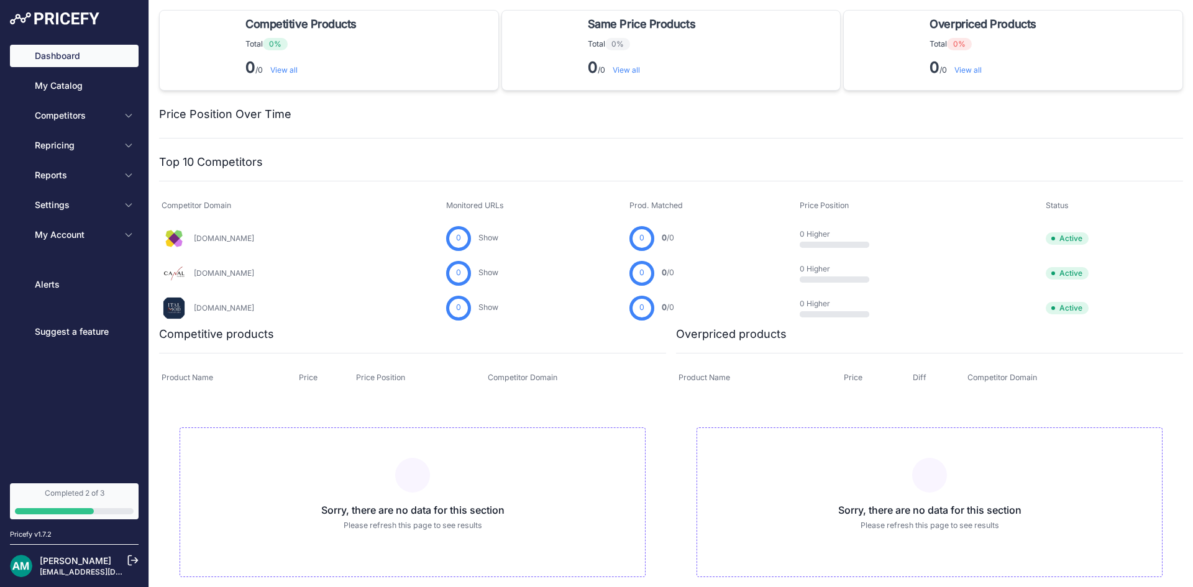 This screenshot has width=1193, height=587. I want to click on h2: Top 10 Competitors, so click(211, 162).